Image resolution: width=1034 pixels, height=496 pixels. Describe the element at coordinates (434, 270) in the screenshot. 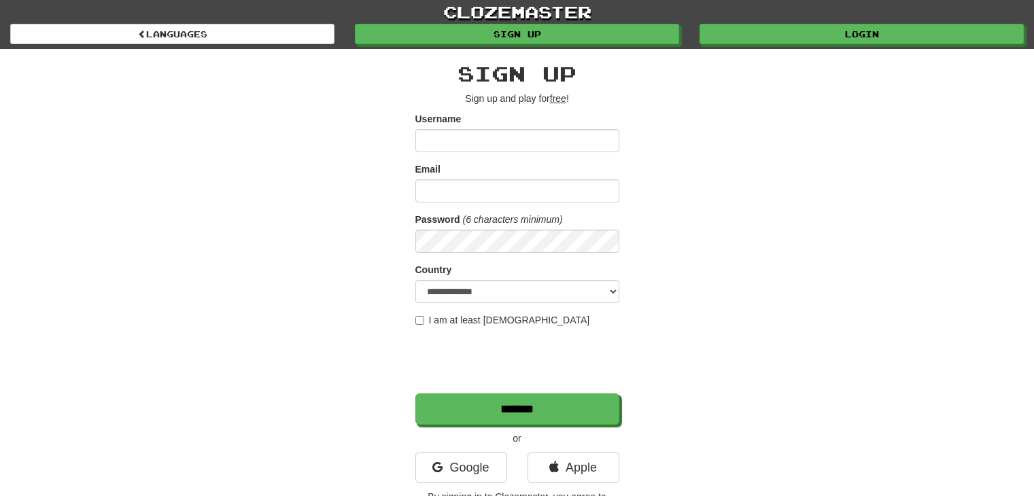

I see `label: Country` at that location.